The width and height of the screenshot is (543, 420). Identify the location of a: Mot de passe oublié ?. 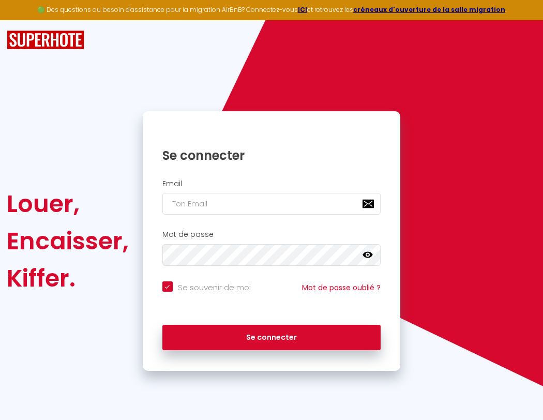
(341, 287).